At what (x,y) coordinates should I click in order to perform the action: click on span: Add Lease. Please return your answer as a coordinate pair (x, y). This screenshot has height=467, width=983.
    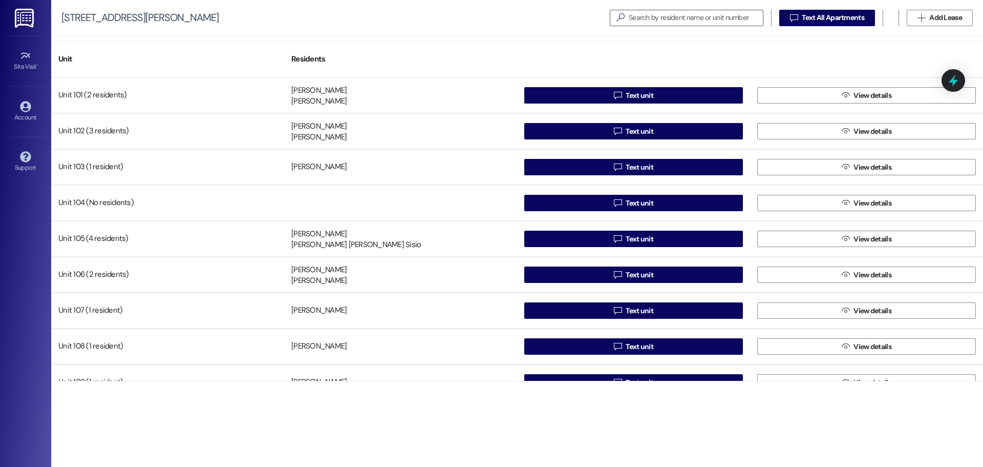
    Looking at the image, I should click on (946, 17).